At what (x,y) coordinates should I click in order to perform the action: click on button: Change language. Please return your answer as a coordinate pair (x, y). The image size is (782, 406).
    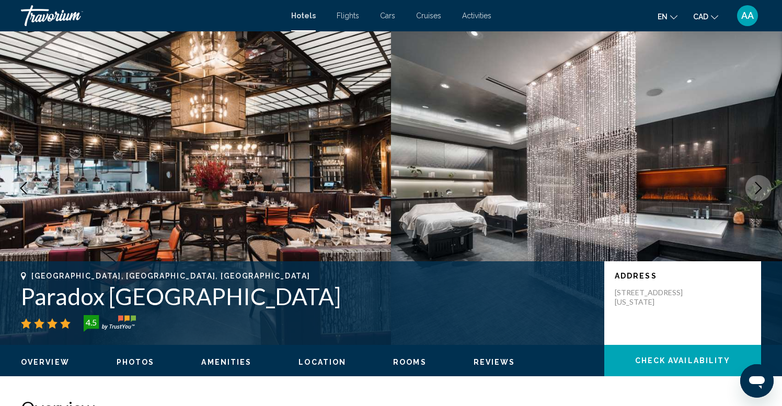
    Looking at the image, I should click on (667, 16).